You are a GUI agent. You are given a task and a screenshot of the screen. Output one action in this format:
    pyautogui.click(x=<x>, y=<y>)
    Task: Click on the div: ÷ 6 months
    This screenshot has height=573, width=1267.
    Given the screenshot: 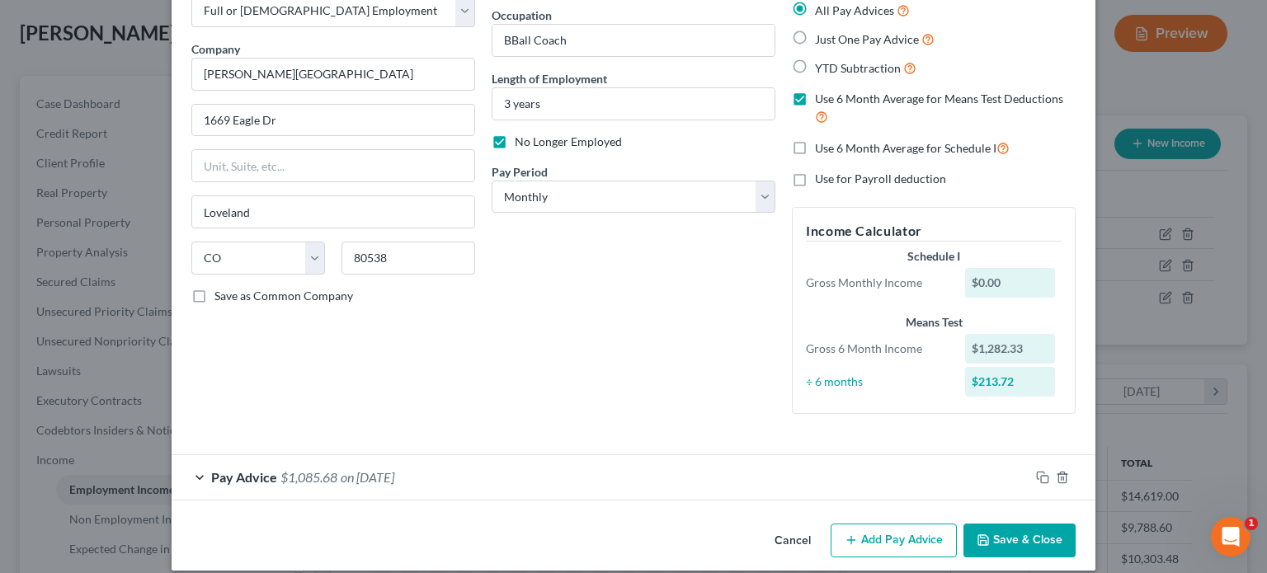 What is the action you would take?
    pyautogui.click(x=877, y=382)
    